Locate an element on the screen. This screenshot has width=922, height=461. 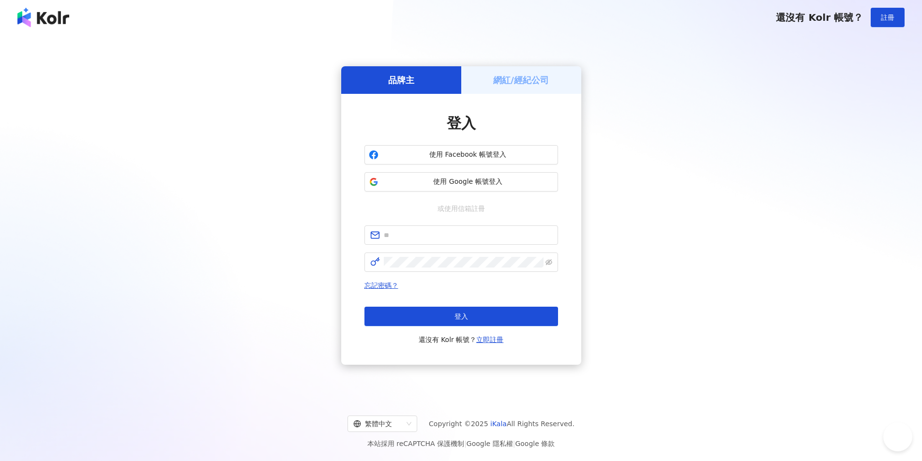
span: 註冊 is located at coordinates (888, 17).